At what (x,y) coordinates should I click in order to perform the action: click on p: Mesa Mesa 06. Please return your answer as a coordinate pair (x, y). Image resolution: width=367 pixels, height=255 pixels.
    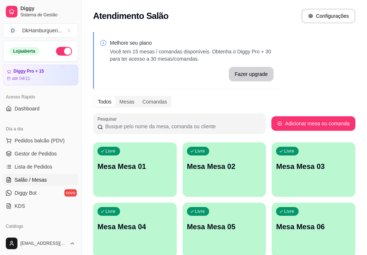
    Looking at the image, I should click on (314, 227).